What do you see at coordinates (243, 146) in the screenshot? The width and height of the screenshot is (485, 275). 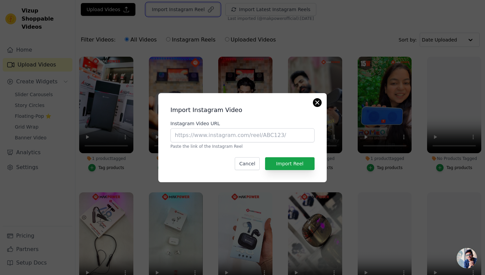 I see `p: Paste the link of the Instagram Reel` at bounding box center [243, 146].